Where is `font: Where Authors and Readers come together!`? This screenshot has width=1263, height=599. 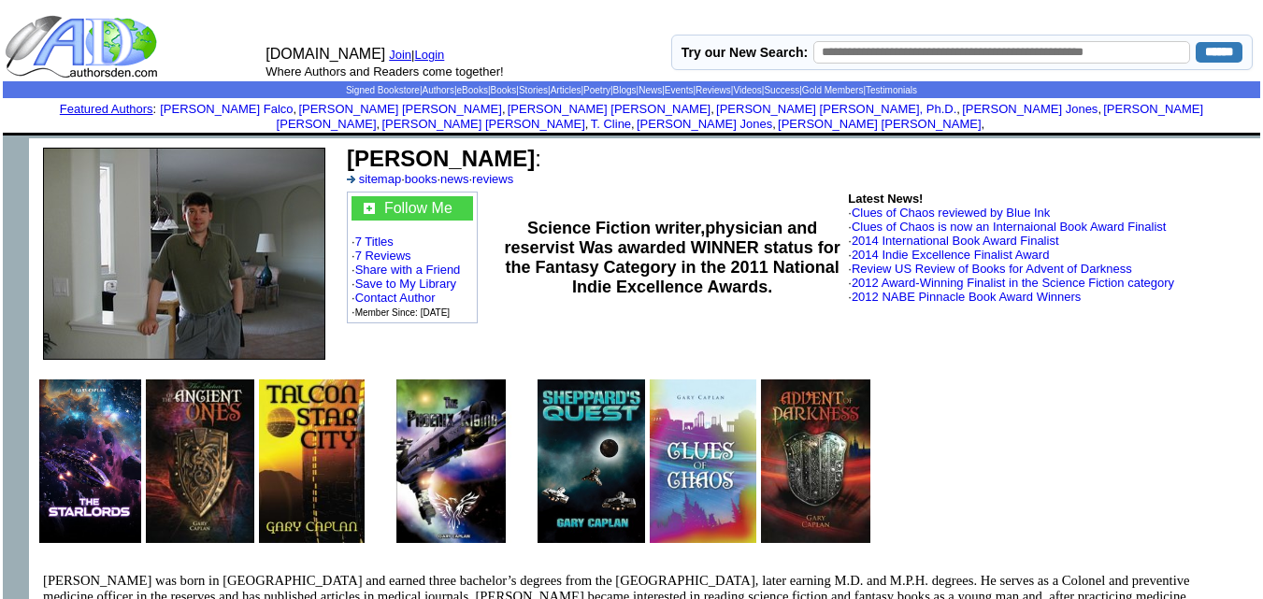 font: Where Authors and Readers come together! is located at coordinates (384, 71).